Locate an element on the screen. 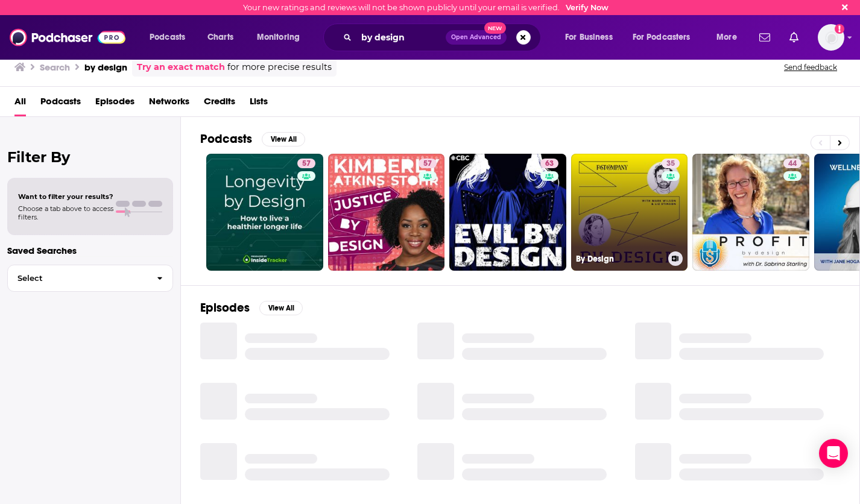 Image resolution: width=860 pixels, height=504 pixels. span: 63 is located at coordinates (550, 164).